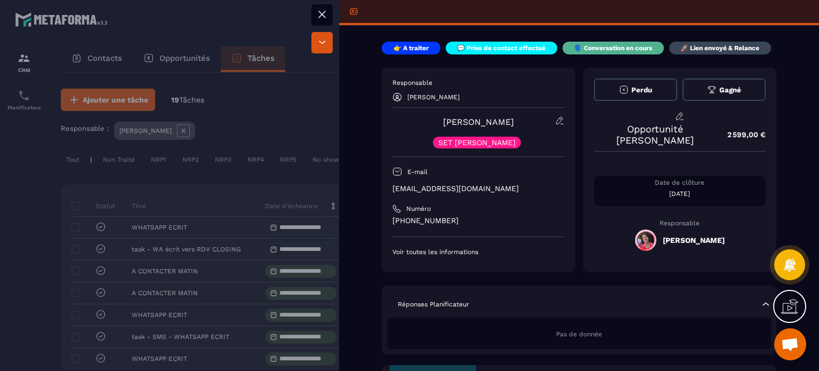 This screenshot has height=371, width=819. What do you see at coordinates (501, 48) in the screenshot?
I see `p: 💬 Prise de contact effectué` at bounding box center [501, 48].